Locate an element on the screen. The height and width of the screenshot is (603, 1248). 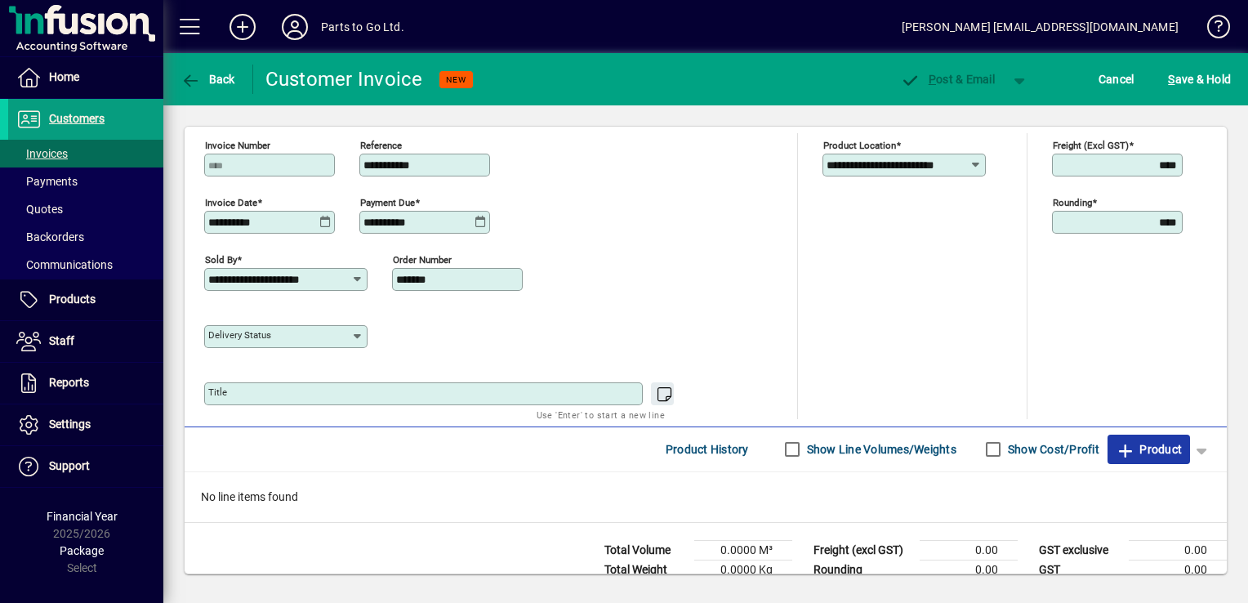
mat-label: Rounding is located at coordinates (1072, 202).